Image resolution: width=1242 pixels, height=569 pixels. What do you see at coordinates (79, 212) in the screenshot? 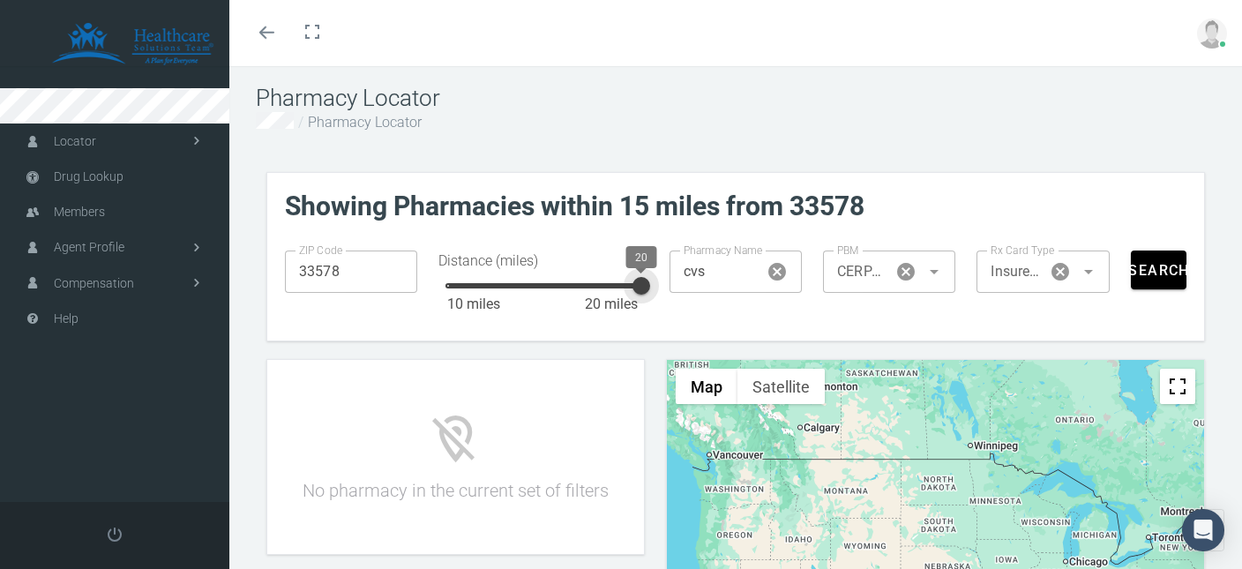
I see `span: Members` at bounding box center [79, 212].